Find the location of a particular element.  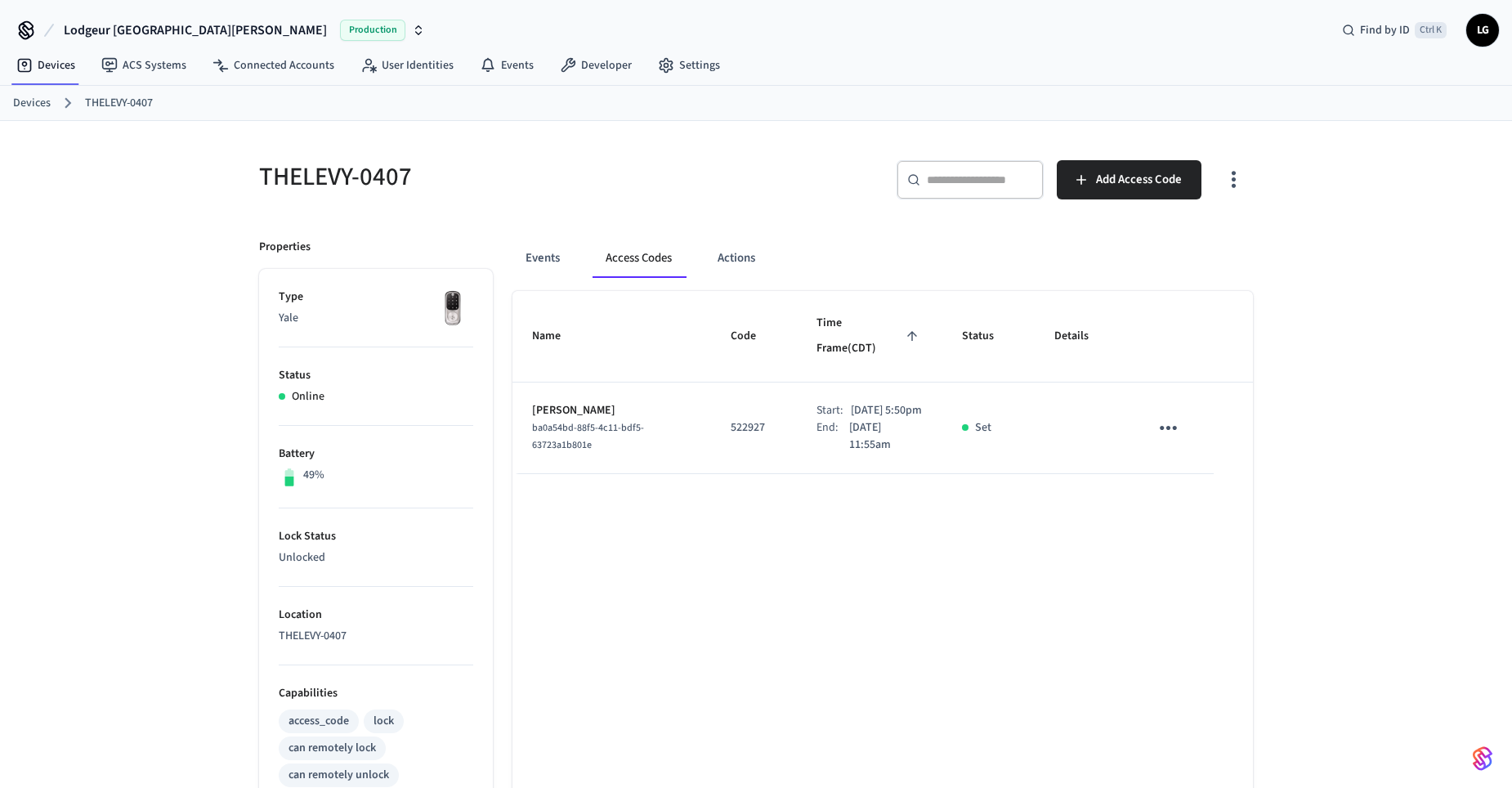

img: Yale Assure Touchscreen Wifi Smart Lock, Satin Nickel, Front is located at coordinates (453, 309).